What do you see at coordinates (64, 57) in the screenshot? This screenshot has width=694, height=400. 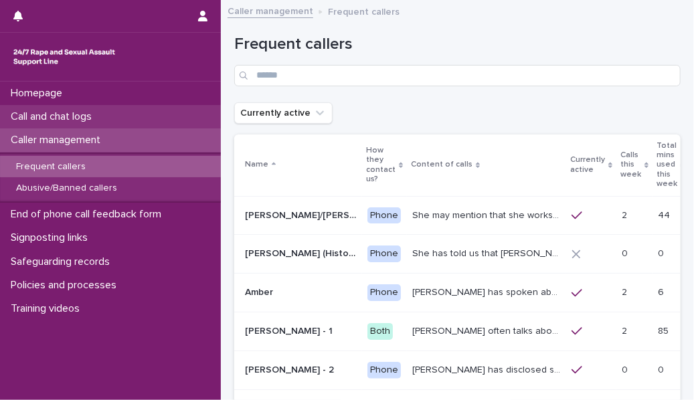 I see `img: rhQMoQhaT3yELyF149Cw` at bounding box center [64, 57].